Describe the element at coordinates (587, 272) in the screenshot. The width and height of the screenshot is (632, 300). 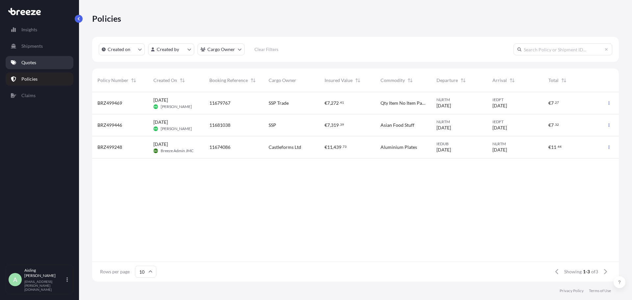
I see `span: 1-3` at that location.